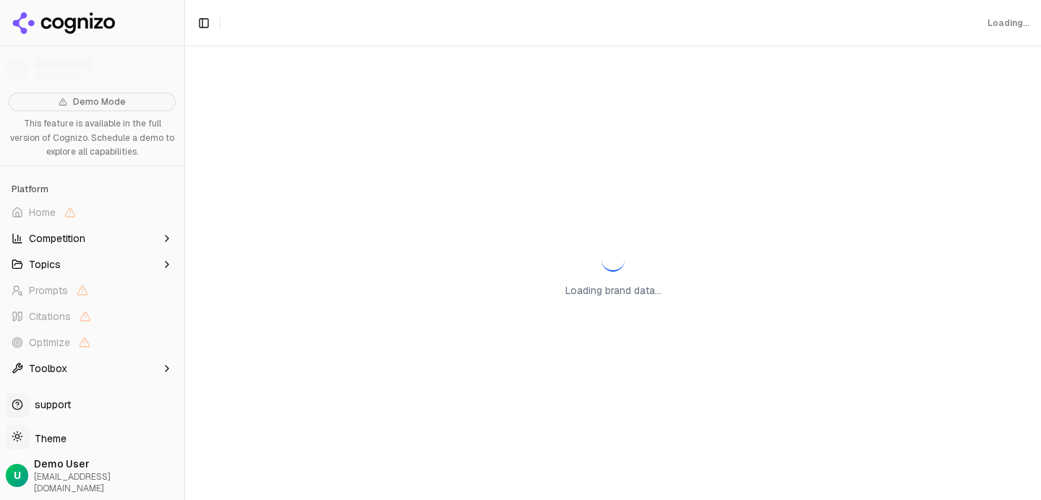 Image resolution: width=1041 pixels, height=500 pixels. I want to click on button: Competition, so click(92, 238).